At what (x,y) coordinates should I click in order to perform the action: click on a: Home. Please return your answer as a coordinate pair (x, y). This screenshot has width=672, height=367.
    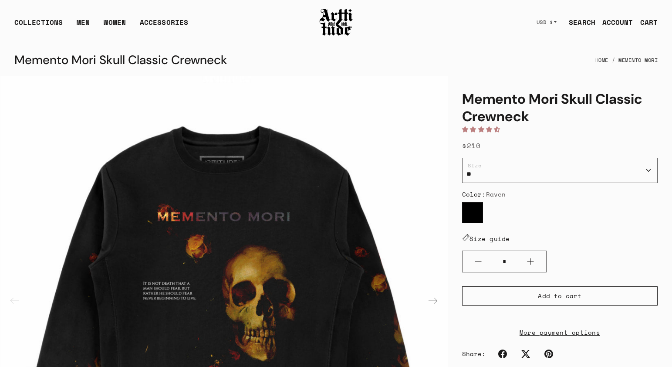
    Looking at the image, I should click on (602, 60).